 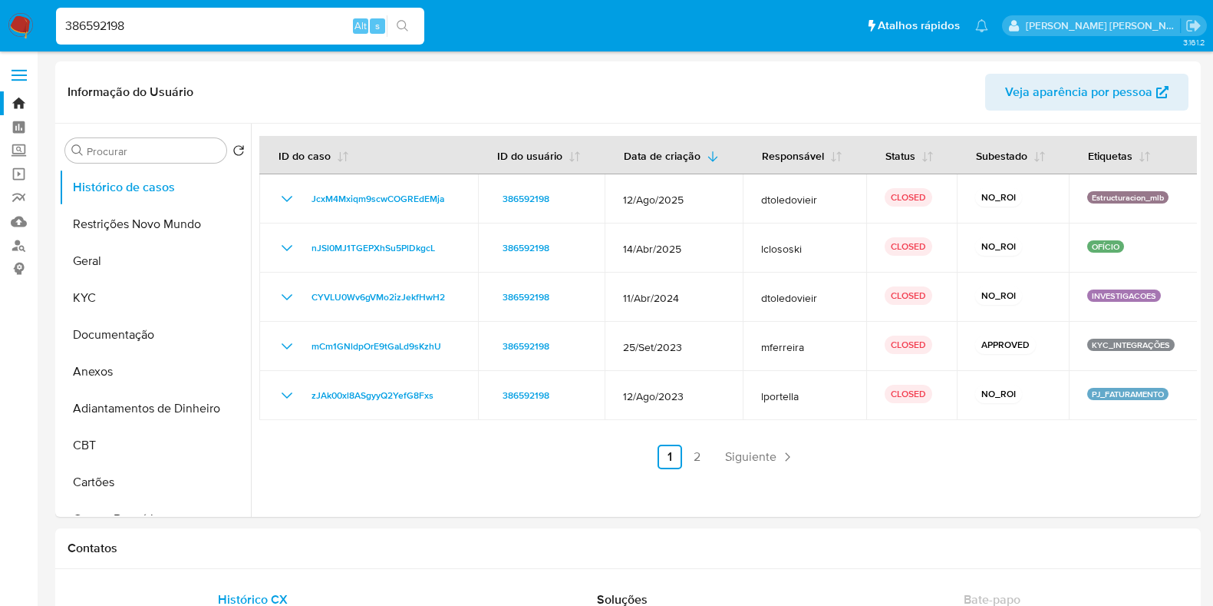 What do you see at coordinates (155, 371) in the screenshot?
I see `button: Anexos` at bounding box center [155, 371].